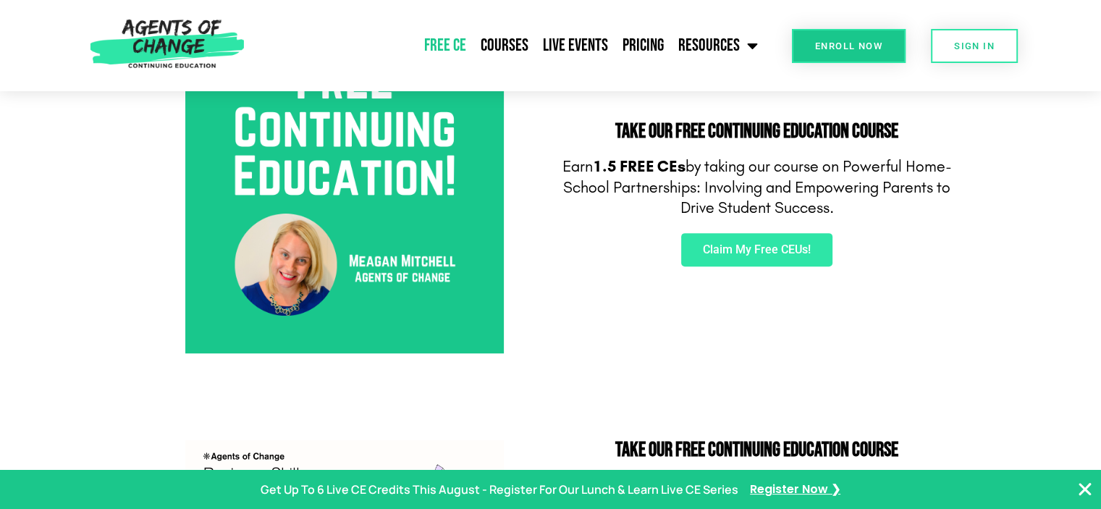  Describe the element at coordinates (445, 46) in the screenshot. I see `a: Free CE` at that location.